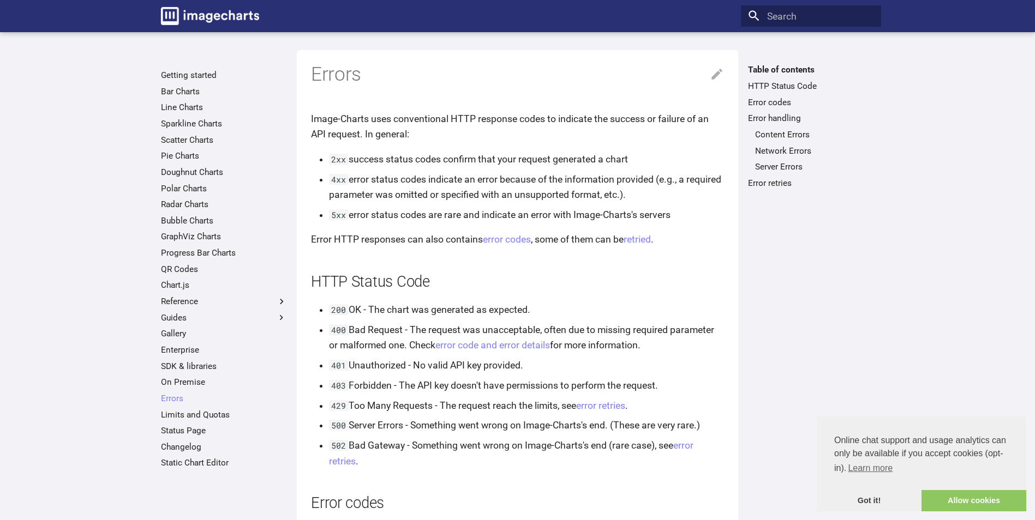 This screenshot has height=520, width=1035. I want to click on a: dismiss cookie message, so click(869, 501).